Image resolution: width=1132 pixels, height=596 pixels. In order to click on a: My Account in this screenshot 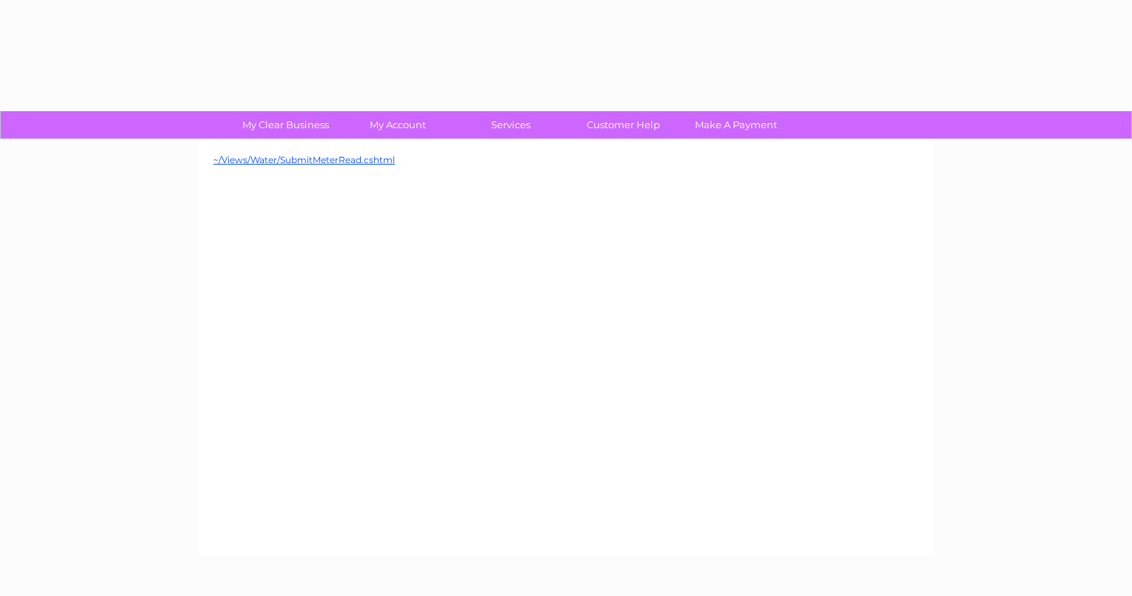, I will do `click(398, 124)`.